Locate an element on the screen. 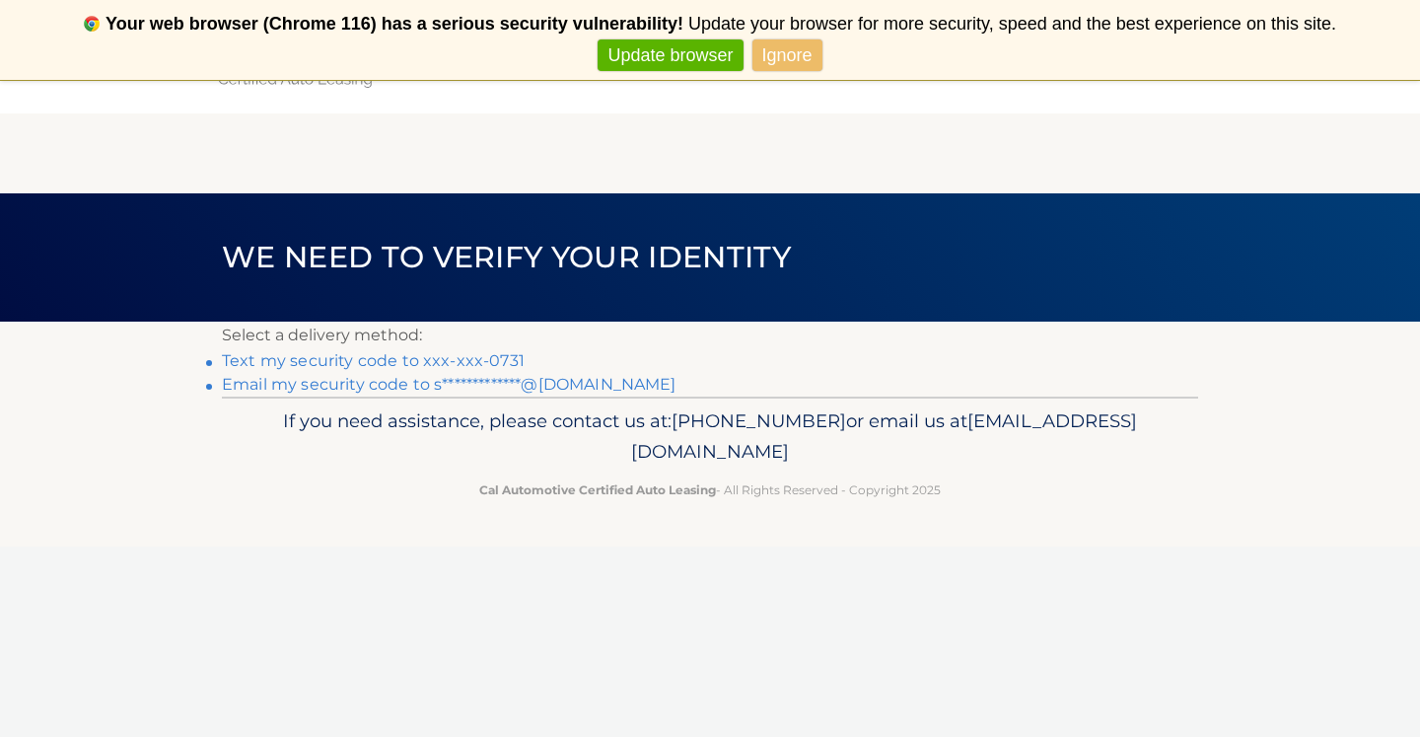 This screenshot has height=737, width=1420. p: If you need assistance, please contact us at: or email us at is located at coordinates (710, 437).